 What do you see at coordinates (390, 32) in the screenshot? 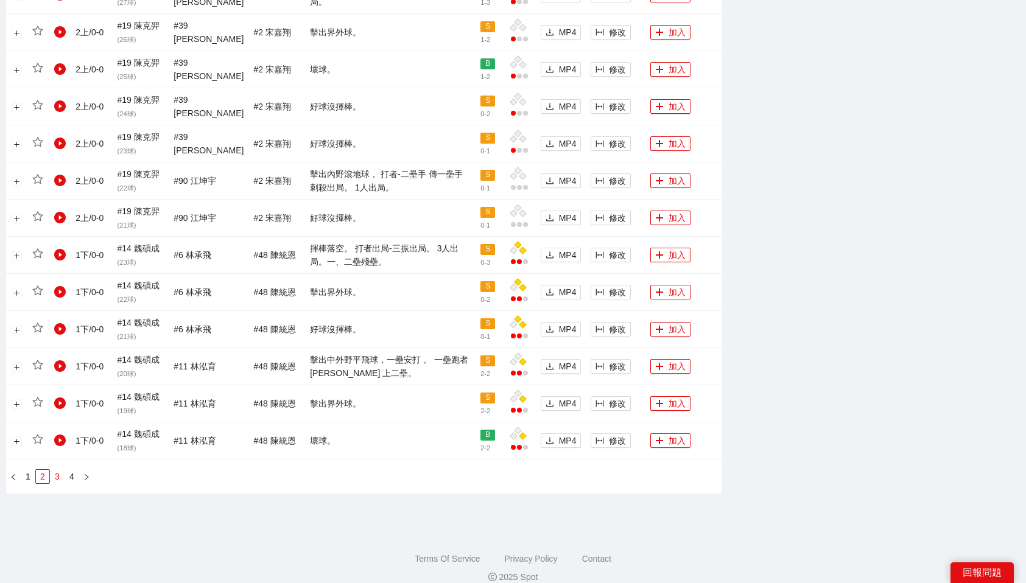
I see `td: 擊出界外球。` at bounding box center [390, 32].